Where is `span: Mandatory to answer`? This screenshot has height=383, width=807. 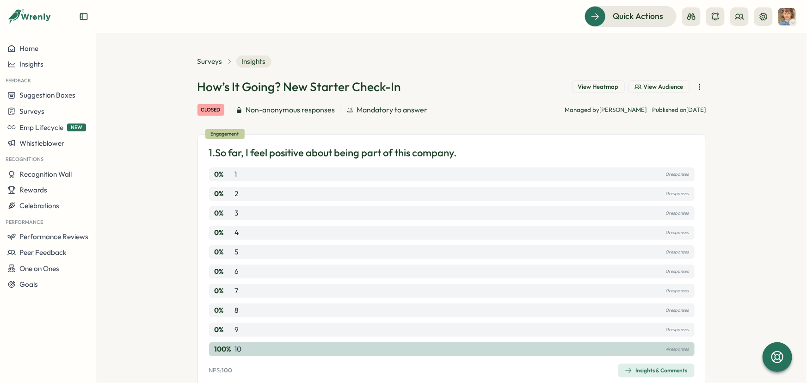
span: Mandatory to answer is located at coordinates (392, 110).